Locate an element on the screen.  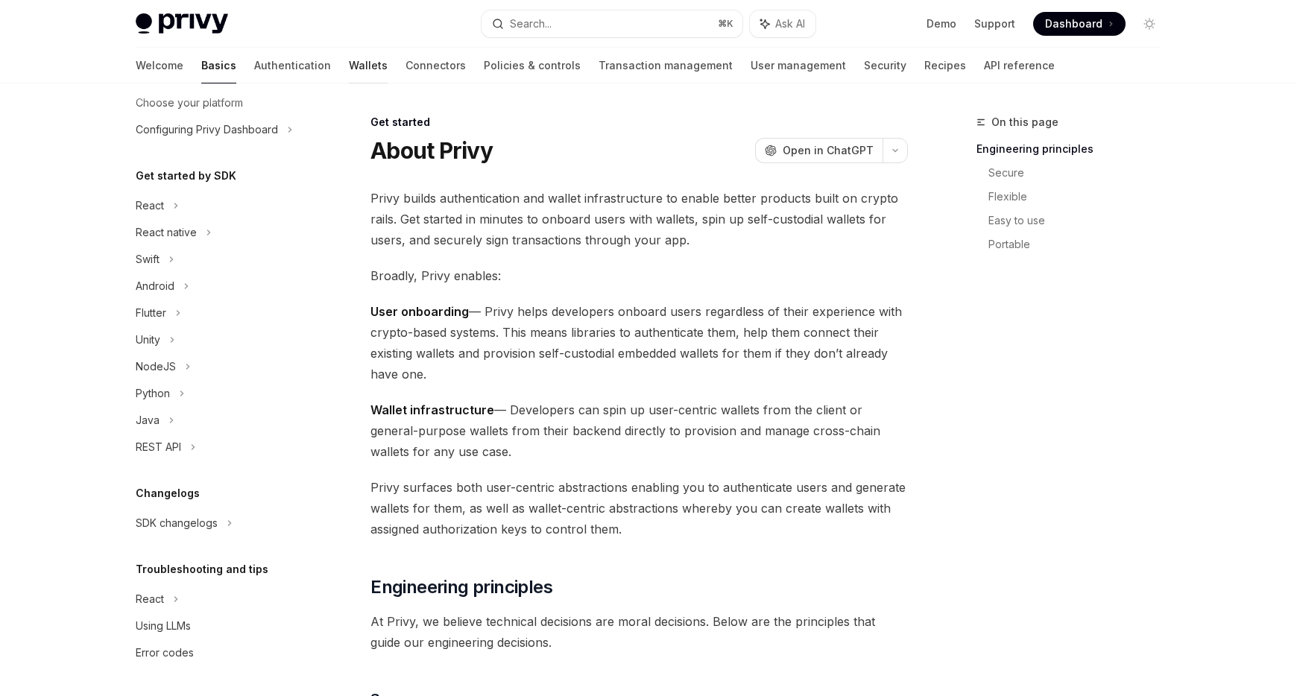
a: Demo is located at coordinates (942, 24).